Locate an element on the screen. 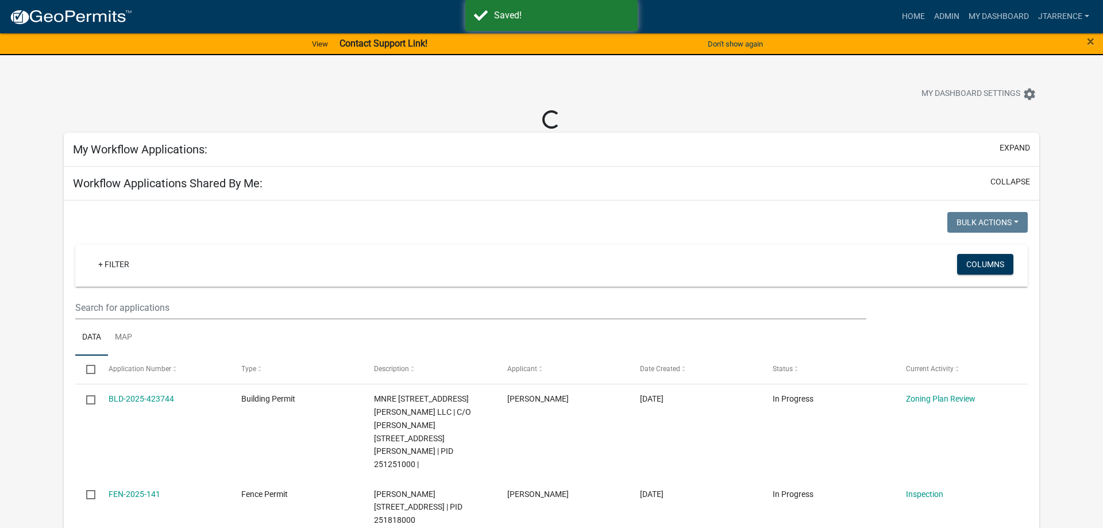  input: Search for applications is located at coordinates (471, 307).